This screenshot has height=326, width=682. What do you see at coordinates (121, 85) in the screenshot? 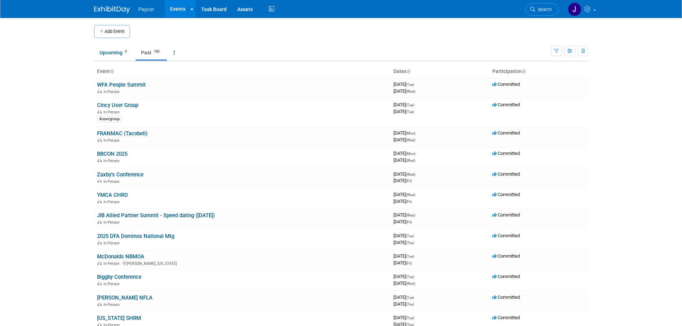
I see `a: WFA People Summit` at bounding box center [121, 85].